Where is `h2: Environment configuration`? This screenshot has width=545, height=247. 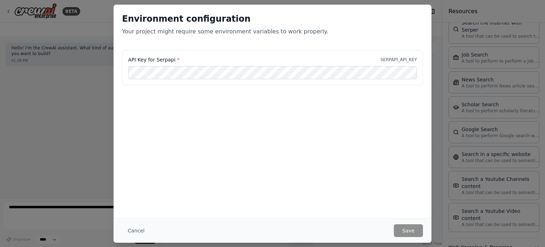
h2: Environment configuration is located at coordinates (272, 19).